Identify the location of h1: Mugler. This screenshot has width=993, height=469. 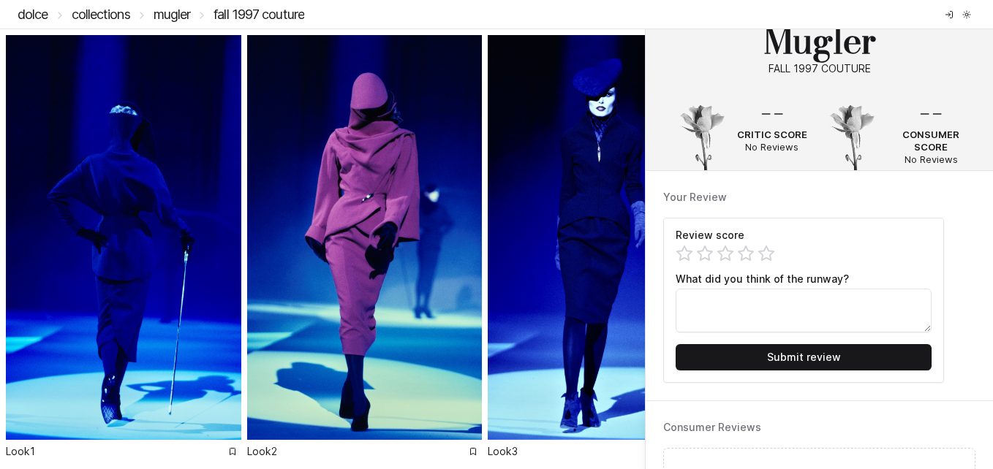
(819, 41).